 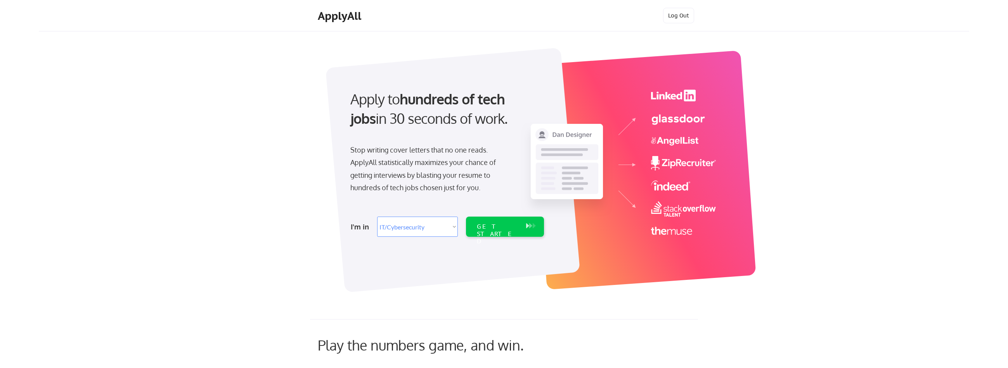 What do you see at coordinates (446, 109) in the screenshot?
I see `div: Apply to in 30 seconds of work.` at bounding box center [446, 109].